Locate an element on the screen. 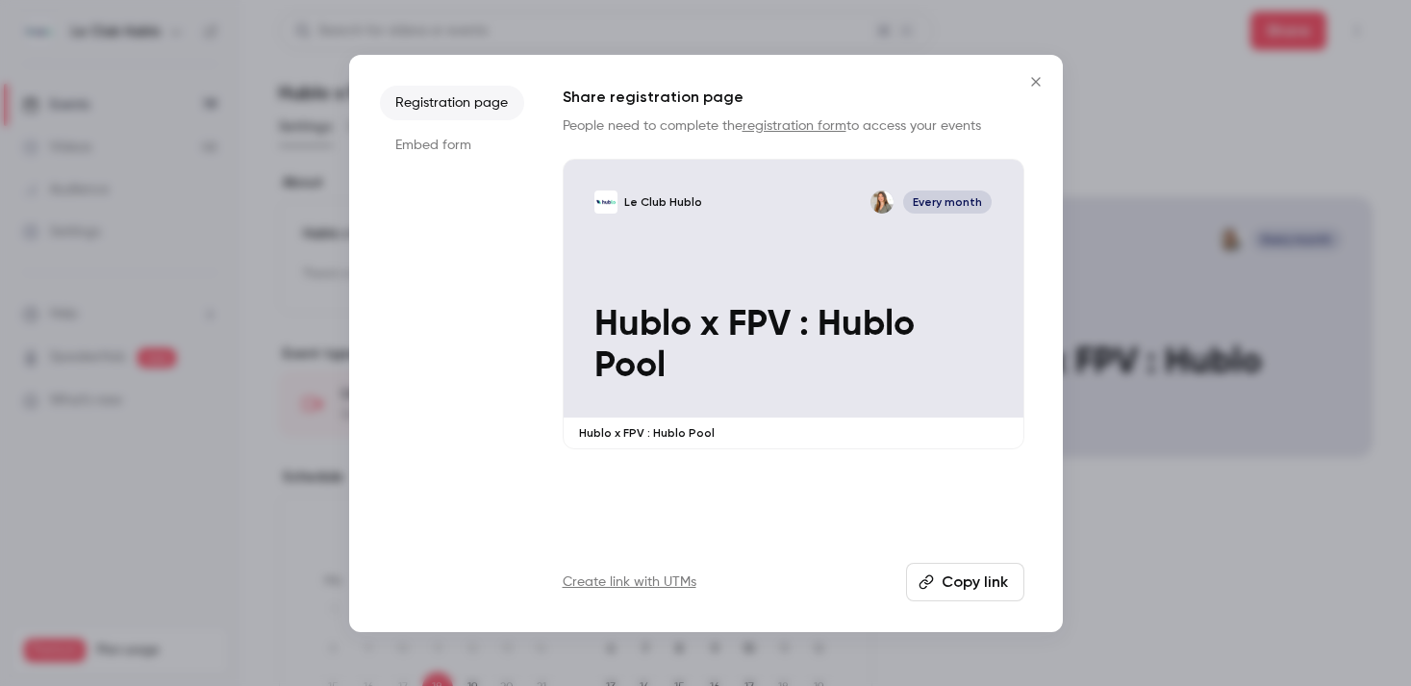 Image resolution: width=1411 pixels, height=686 pixels. li: Registration page is located at coordinates (452, 103).